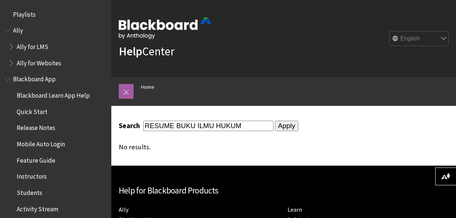 Image resolution: width=456 pixels, height=218 pixels. I want to click on span: Feature Guide, so click(36, 159).